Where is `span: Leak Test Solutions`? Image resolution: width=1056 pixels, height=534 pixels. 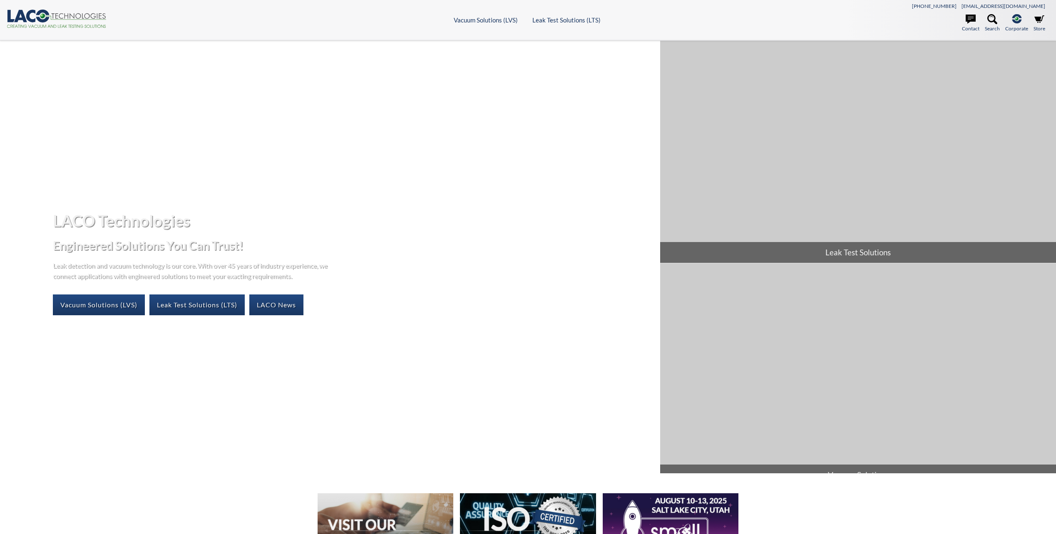
span: Leak Test Solutions is located at coordinates (858, 253).